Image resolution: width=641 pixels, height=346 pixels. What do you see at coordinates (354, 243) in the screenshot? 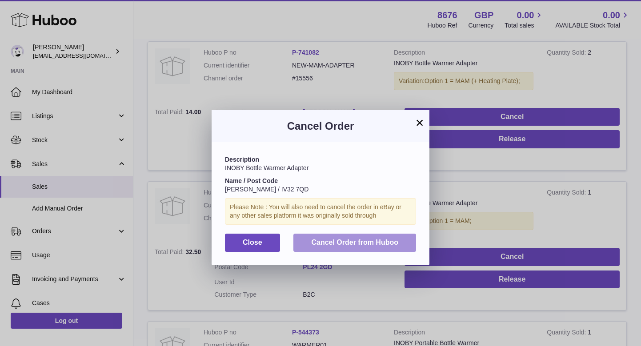
I see `button: Cancel Order from Huboo` at bounding box center [354, 243].